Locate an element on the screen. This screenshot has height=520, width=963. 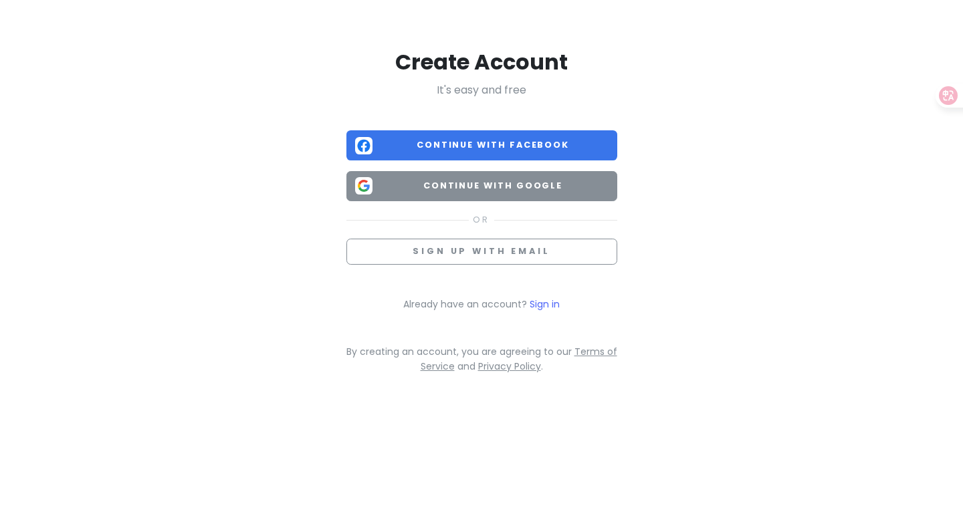
img: Facebook logo is located at coordinates (364, 146).